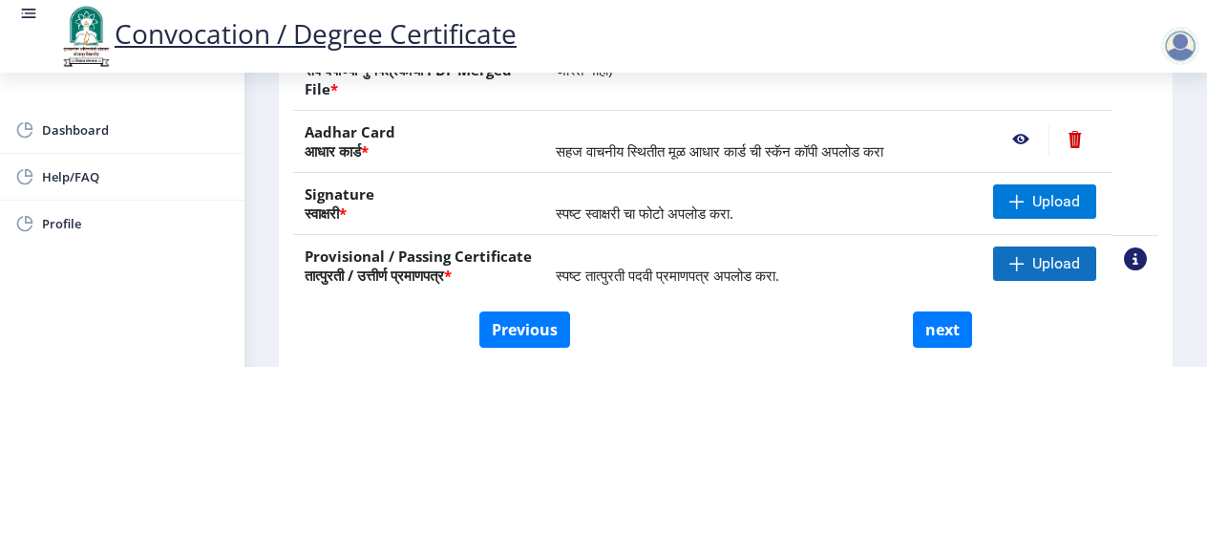 The image size is (1207, 558). I want to click on img: logo, so click(86, 36).